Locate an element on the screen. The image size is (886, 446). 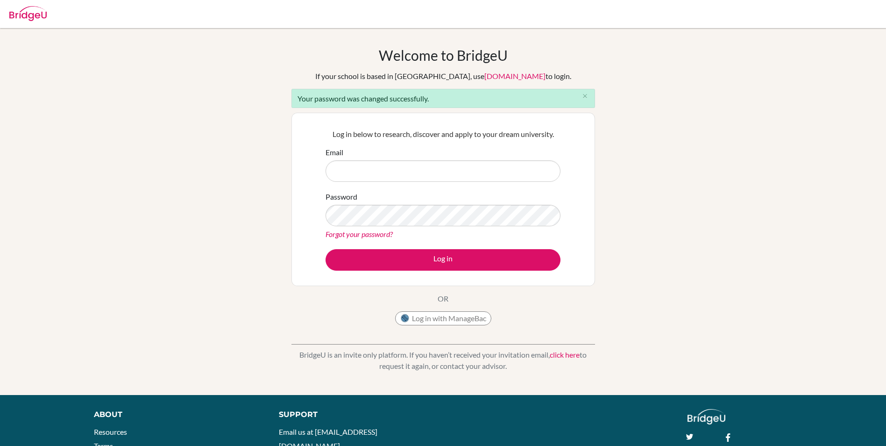
button: Close is located at coordinates (585, 96).